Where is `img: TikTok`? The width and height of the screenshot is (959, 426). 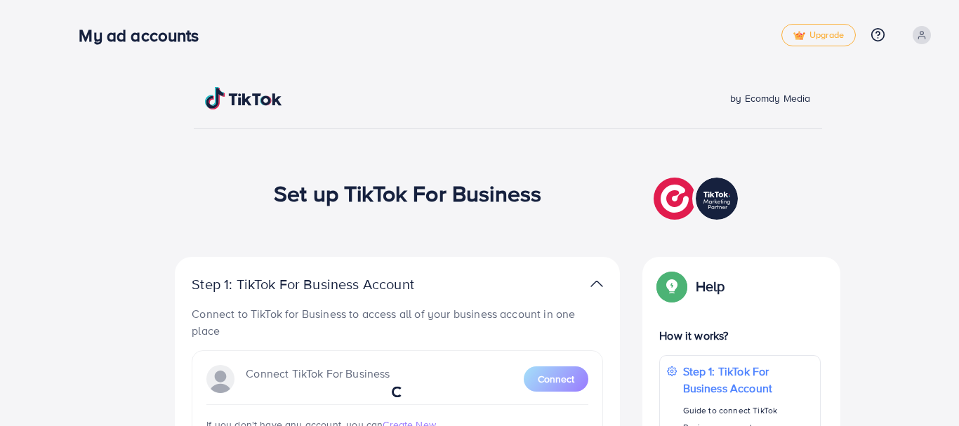
img: TikTok is located at coordinates (244, 98).